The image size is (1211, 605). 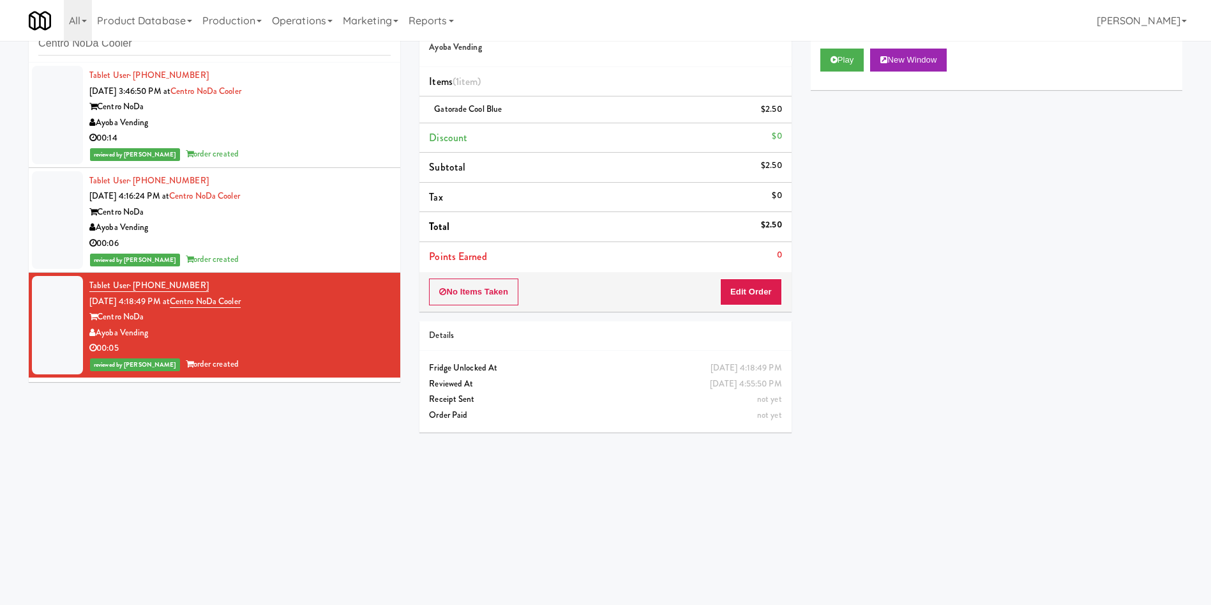 I want to click on span: Discount, so click(x=448, y=137).